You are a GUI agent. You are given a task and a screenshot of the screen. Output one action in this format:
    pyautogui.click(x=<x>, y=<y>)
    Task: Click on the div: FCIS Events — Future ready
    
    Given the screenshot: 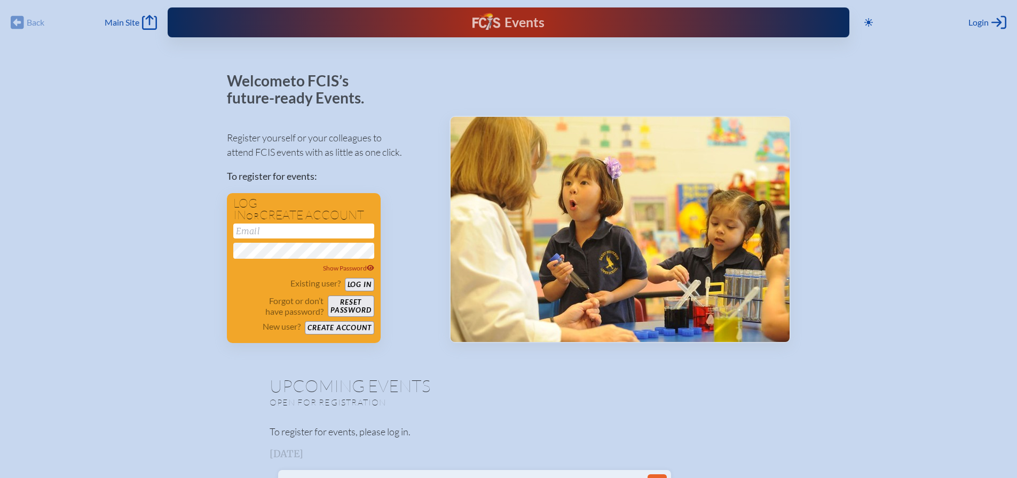 What is the action you would take?
    pyautogui.click(x=508, y=22)
    